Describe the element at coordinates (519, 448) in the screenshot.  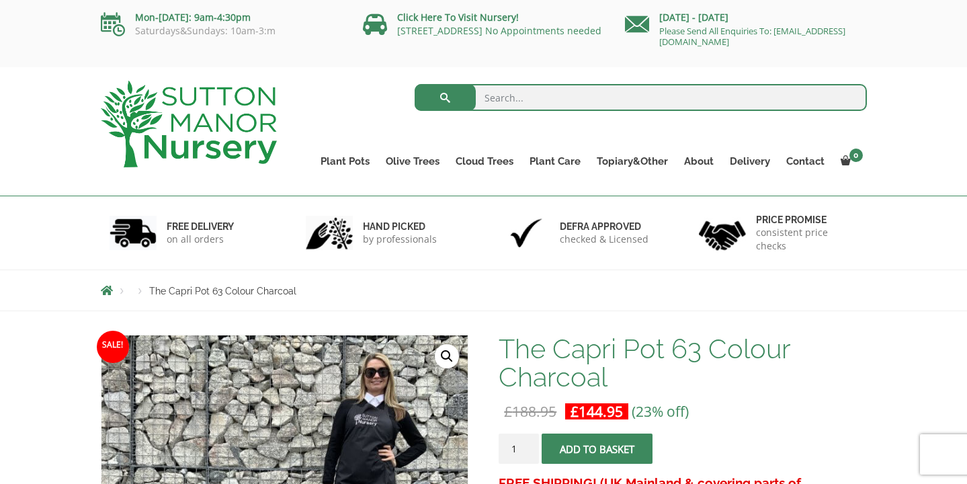
I see `input: Product quantity` at that location.